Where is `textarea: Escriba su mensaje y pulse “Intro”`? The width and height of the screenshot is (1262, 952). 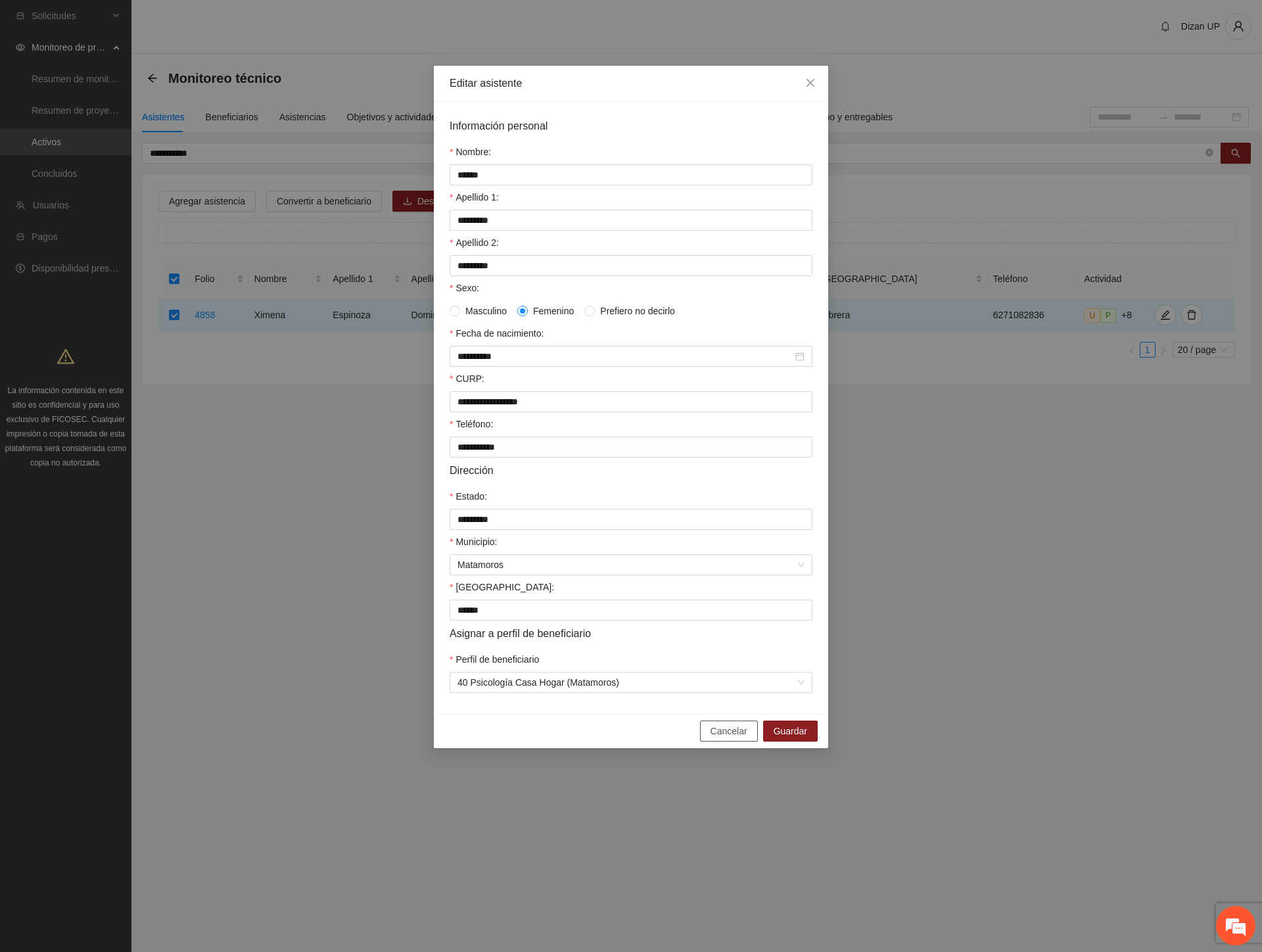
textarea: Escriba su mensaje y pulse “Intro” is located at coordinates (128, 382).